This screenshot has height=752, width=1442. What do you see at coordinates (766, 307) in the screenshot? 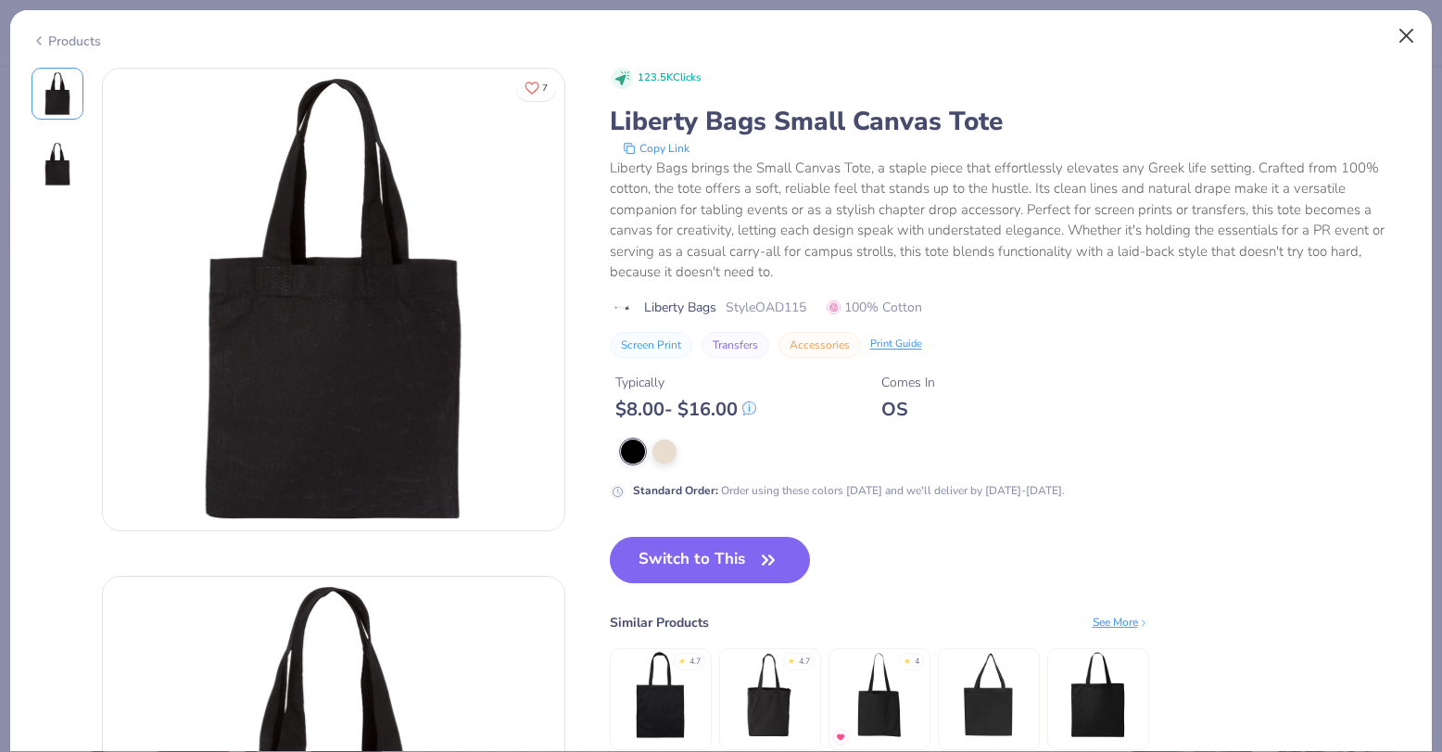
I see `span: Style OAD115` at bounding box center [766, 307].